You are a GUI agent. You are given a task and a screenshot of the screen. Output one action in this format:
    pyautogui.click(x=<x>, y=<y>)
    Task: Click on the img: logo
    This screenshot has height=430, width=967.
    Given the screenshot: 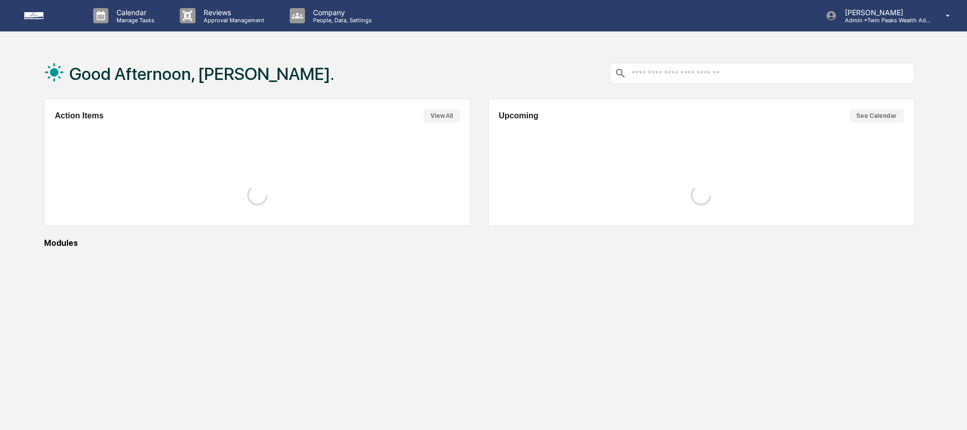 What is the action you would take?
    pyautogui.click(x=49, y=16)
    